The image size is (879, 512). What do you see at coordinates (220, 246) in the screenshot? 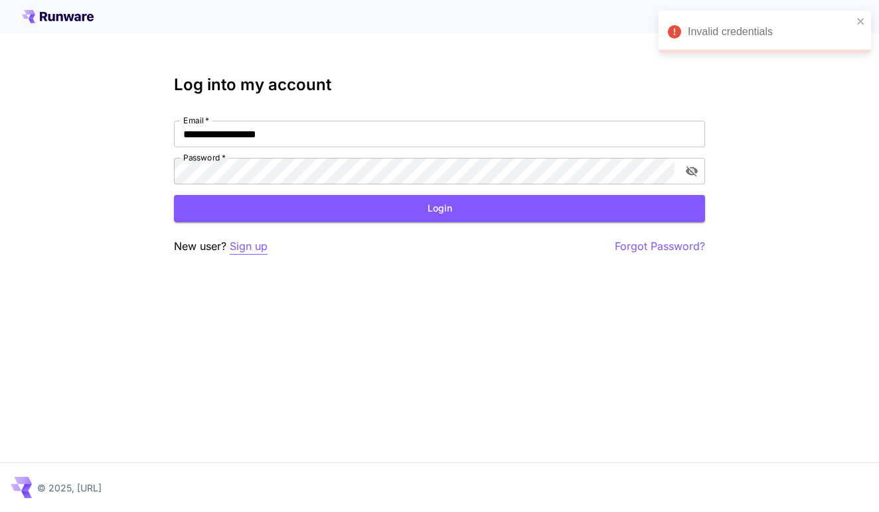
I see `p: New user?` at bounding box center [220, 246].